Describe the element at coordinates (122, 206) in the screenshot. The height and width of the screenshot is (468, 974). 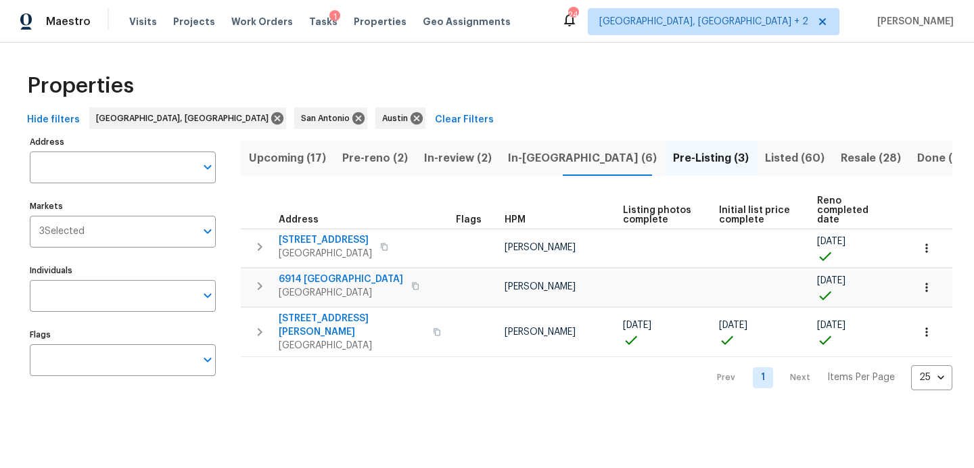
I see `label: Markets` at that location.